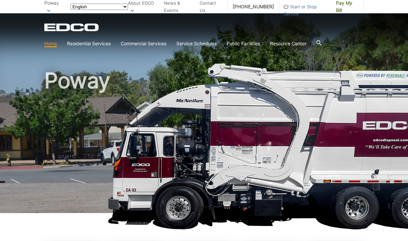 The image size is (408, 241). What do you see at coordinates (196, 44) in the screenshot?
I see `a: Service Schedules` at bounding box center [196, 44].